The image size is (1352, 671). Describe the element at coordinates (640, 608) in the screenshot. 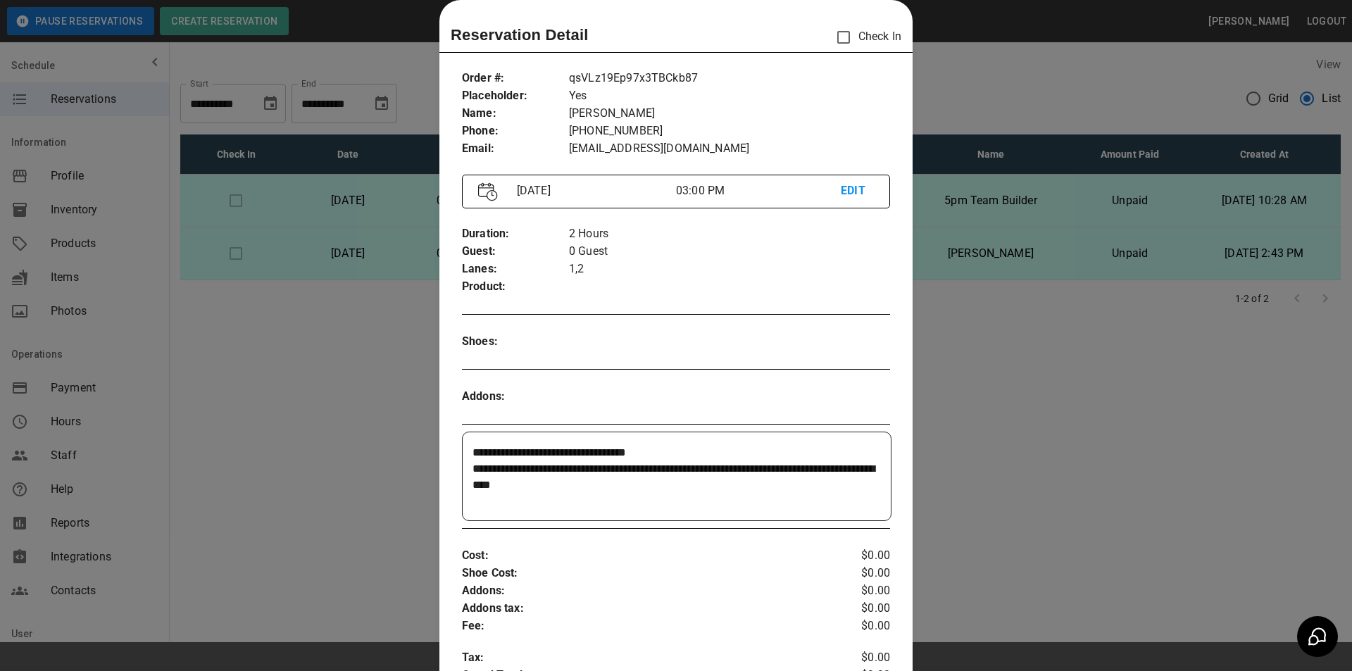

I see `p: Addons tax :` at that location.